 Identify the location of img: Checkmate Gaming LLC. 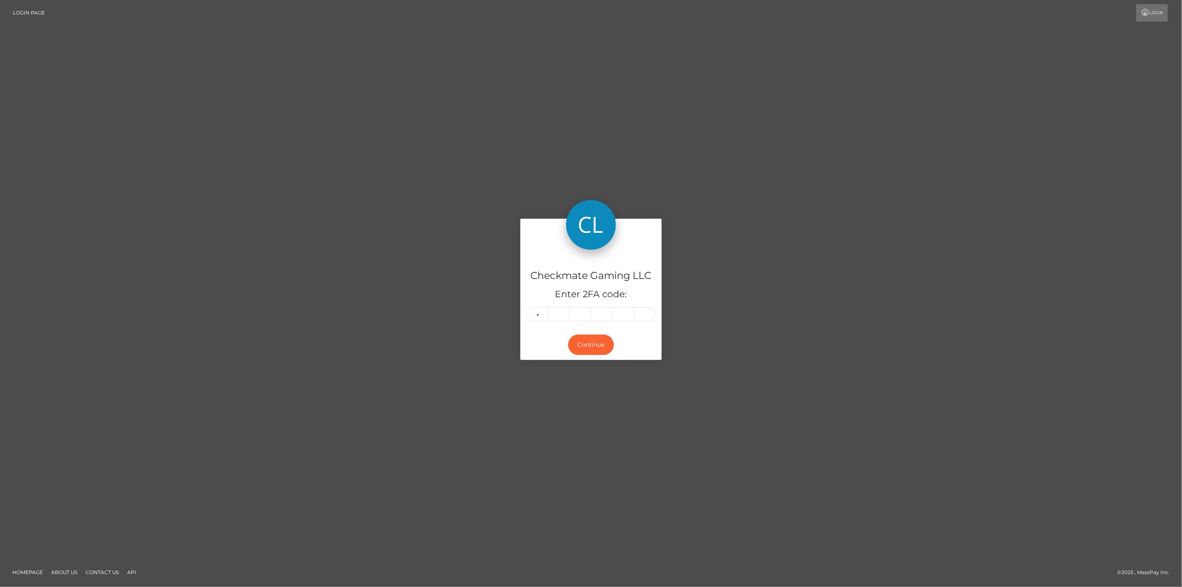
(591, 225).